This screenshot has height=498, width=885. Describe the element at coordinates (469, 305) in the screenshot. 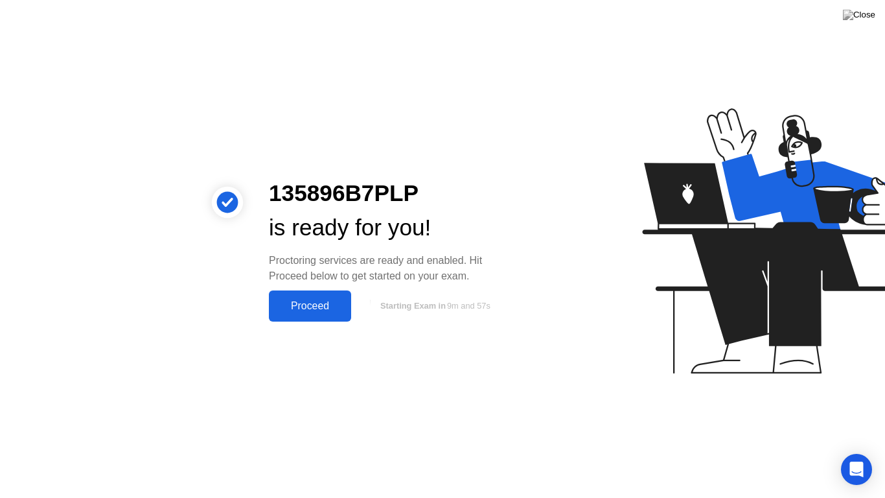

I see `span: 9m and 57s` at that location.